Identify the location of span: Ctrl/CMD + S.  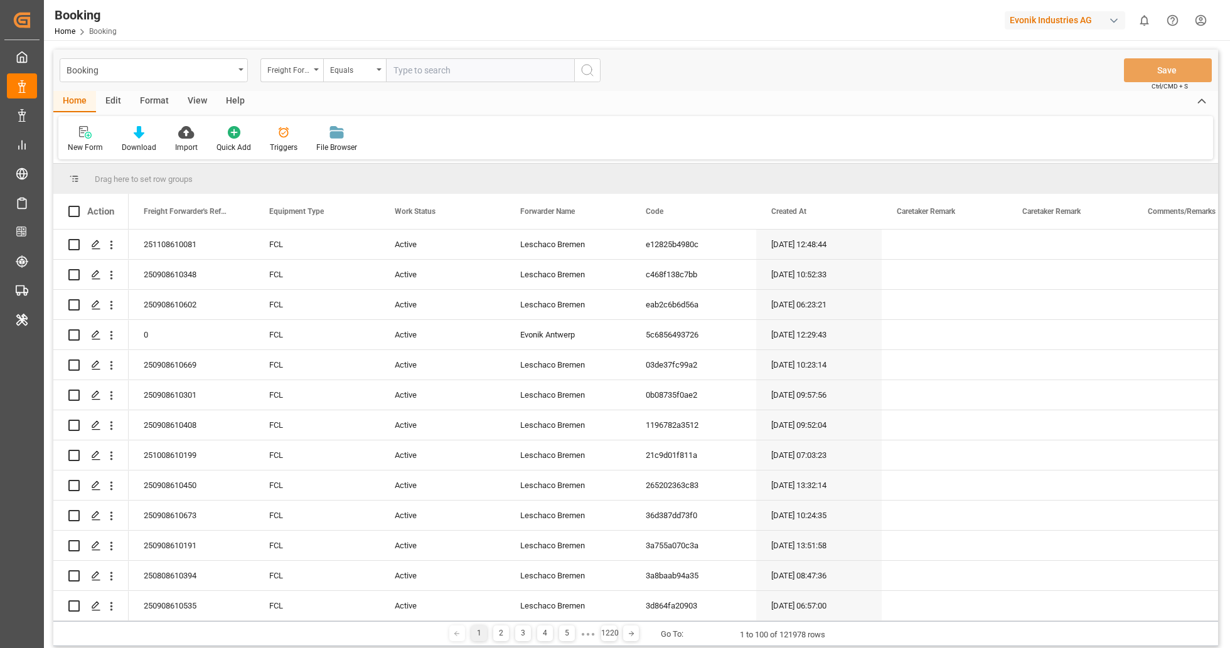
(1170, 86).